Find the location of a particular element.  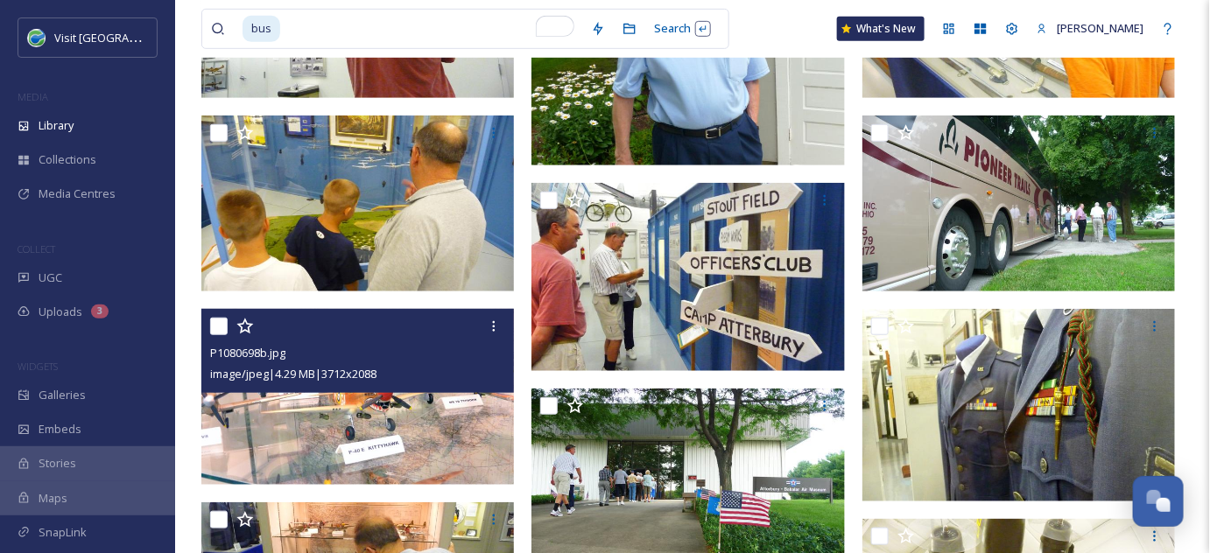

button: Open Chat is located at coordinates (1158, 501).